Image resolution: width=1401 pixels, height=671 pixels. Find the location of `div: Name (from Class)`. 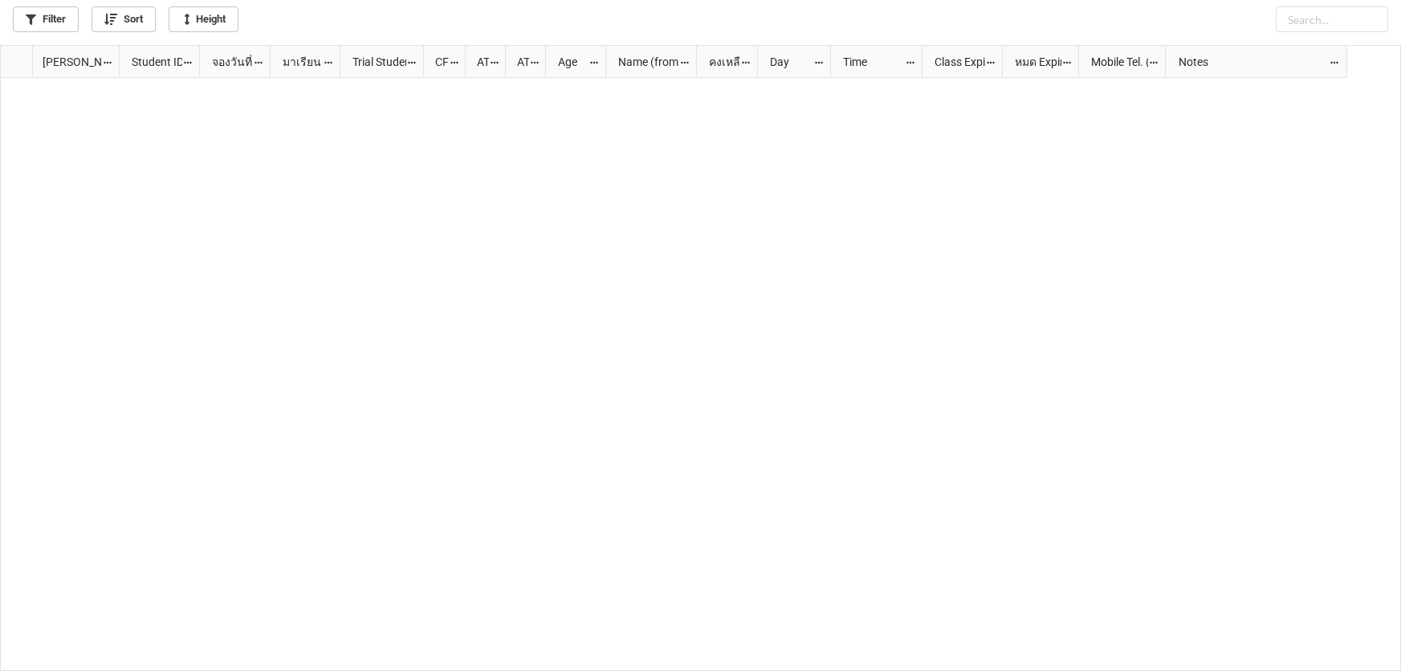

div: Name (from Class) is located at coordinates (644, 62).